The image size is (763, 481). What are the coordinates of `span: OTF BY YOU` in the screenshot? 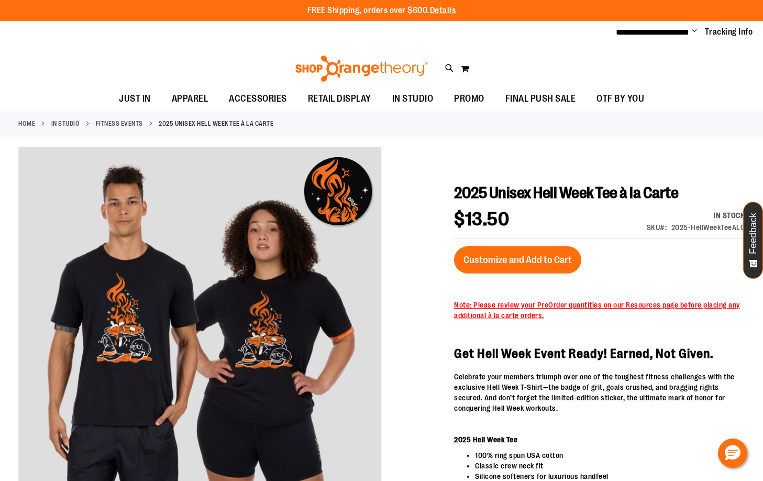 It's located at (620, 98).